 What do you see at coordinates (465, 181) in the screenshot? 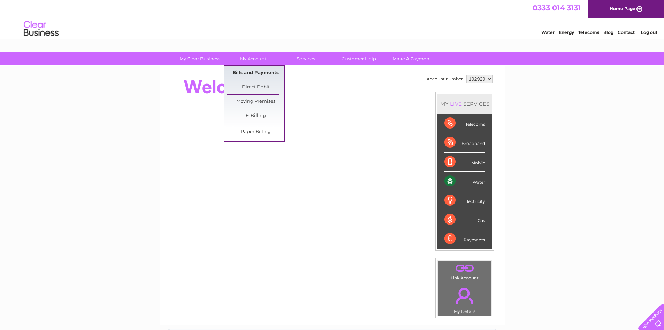
I see `div: Water` at bounding box center [465, 181].